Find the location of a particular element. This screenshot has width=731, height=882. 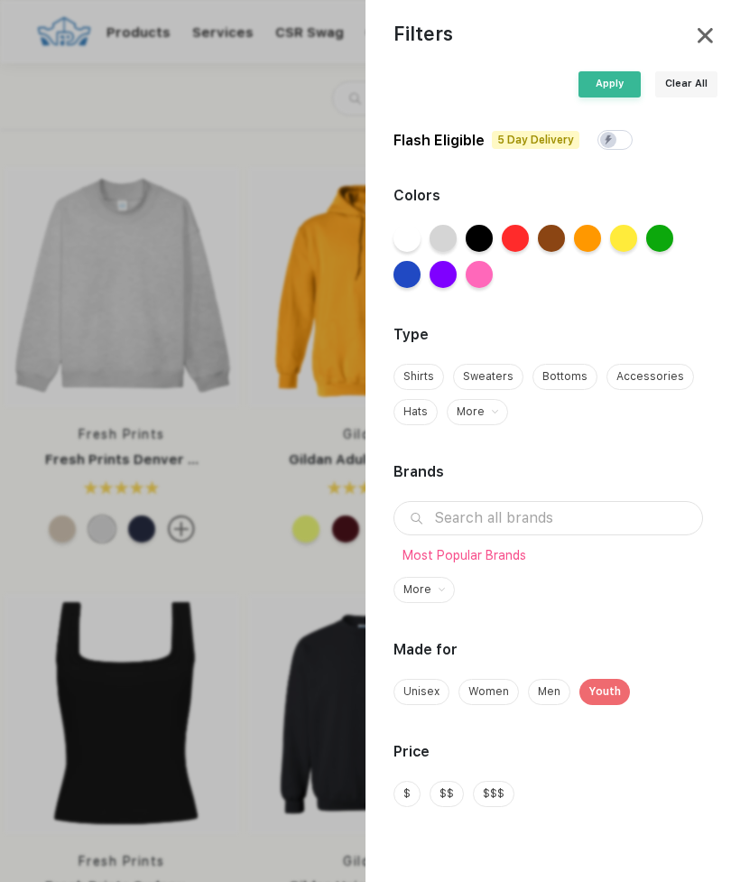

span: Youth is located at coordinates (605, 691).